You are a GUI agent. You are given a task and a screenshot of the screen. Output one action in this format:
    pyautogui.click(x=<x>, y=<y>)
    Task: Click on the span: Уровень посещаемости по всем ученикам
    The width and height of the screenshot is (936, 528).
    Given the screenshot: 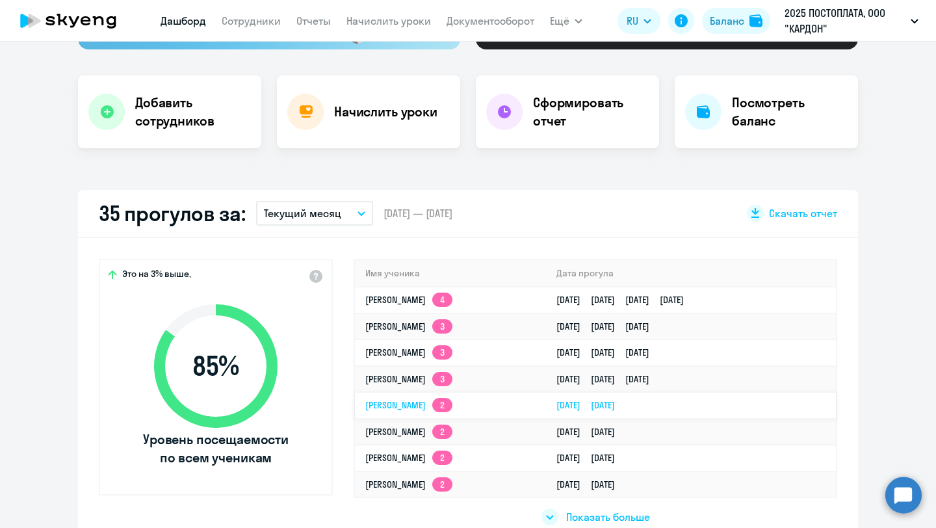 What is the action you would take?
    pyautogui.click(x=216, y=449)
    